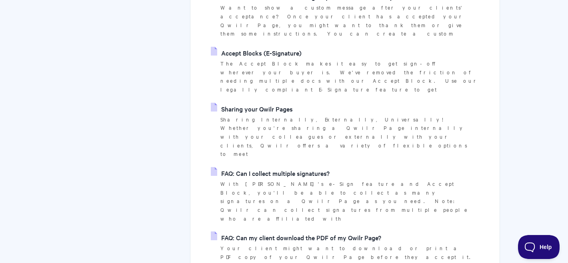 The image size is (568, 263). Describe the element at coordinates (252, 109) in the screenshot. I see `a: Sharing your Qwilr Pages` at that location.